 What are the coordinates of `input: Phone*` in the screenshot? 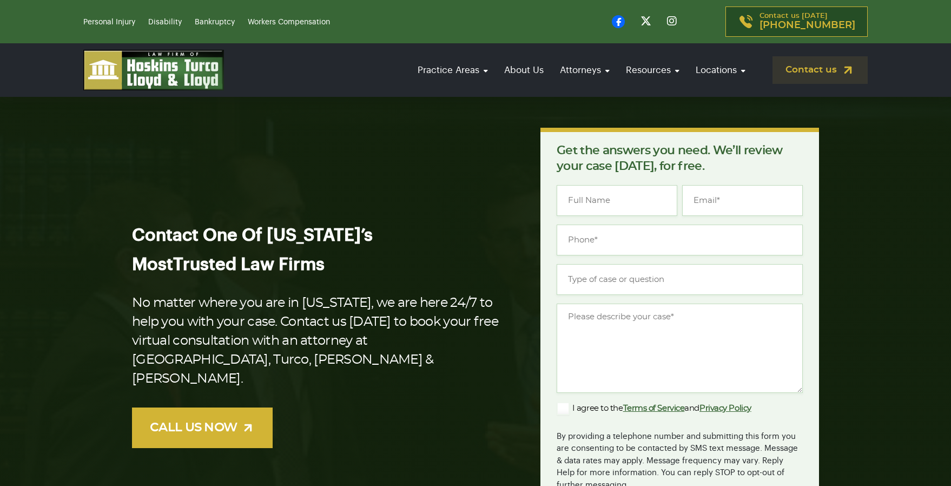 It's located at (680, 240).